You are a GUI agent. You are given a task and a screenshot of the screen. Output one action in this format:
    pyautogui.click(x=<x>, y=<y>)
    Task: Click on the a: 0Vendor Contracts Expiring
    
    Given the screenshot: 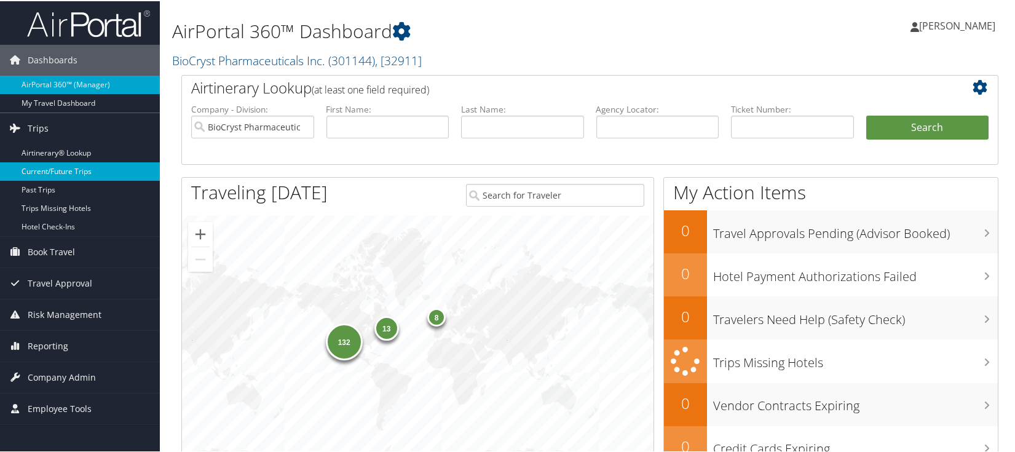 What is the action you would take?
    pyautogui.click(x=831, y=403)
    